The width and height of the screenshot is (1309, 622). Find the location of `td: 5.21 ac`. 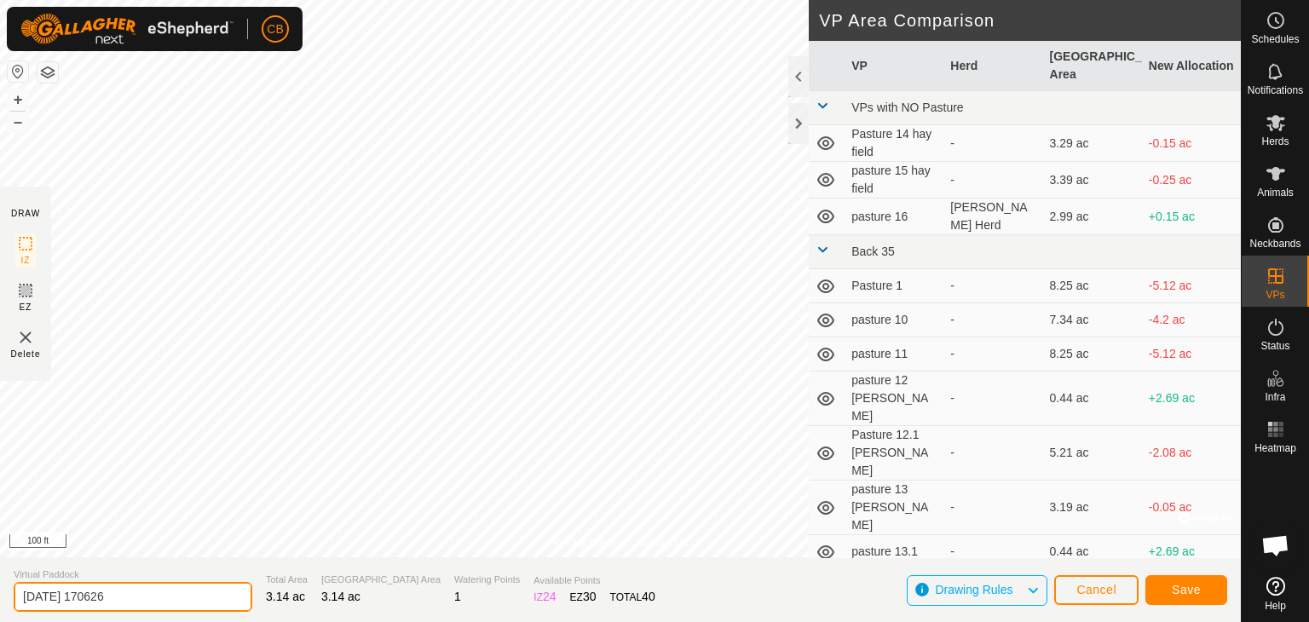

td: 5.21 ac is located at coordinates (1093, 453).